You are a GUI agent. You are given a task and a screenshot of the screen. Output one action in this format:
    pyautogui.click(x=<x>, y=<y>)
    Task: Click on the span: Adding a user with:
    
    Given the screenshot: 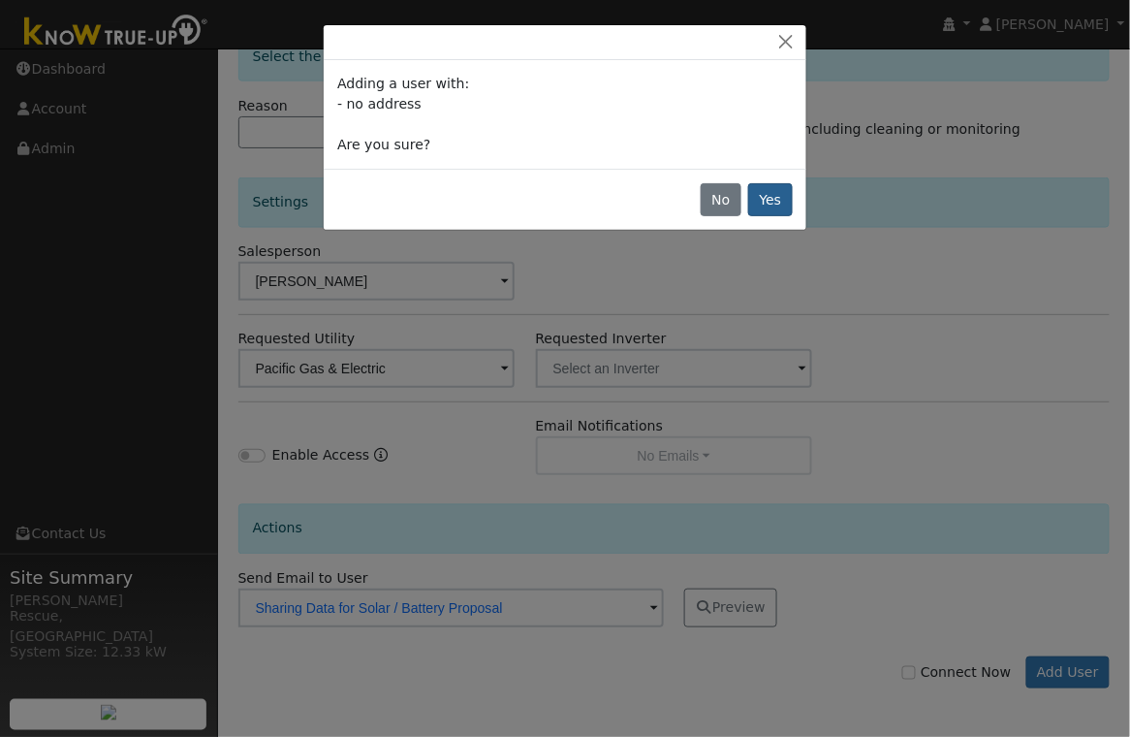 What is the action you would take?
    pyautogui.click(x=403, y=83)
    